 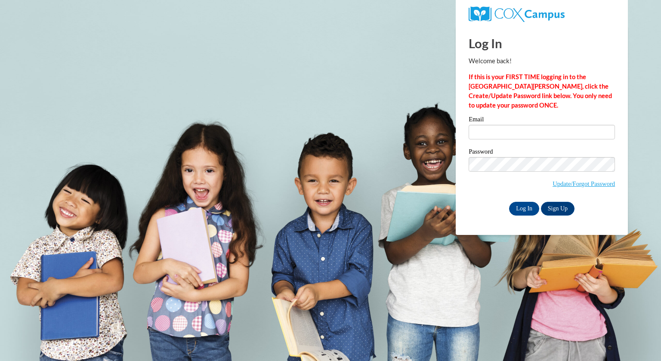 What do you see at coordinates (542, 43) in the screenshot?
I see `h1: Log In` at bounding box center [542, 43].